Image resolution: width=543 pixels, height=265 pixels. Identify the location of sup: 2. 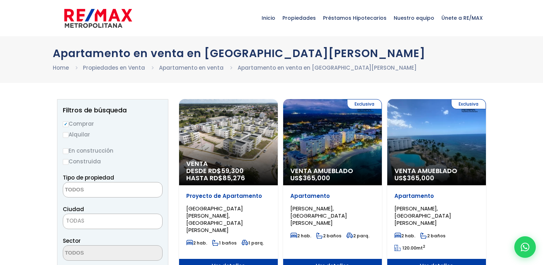
(424, 246).